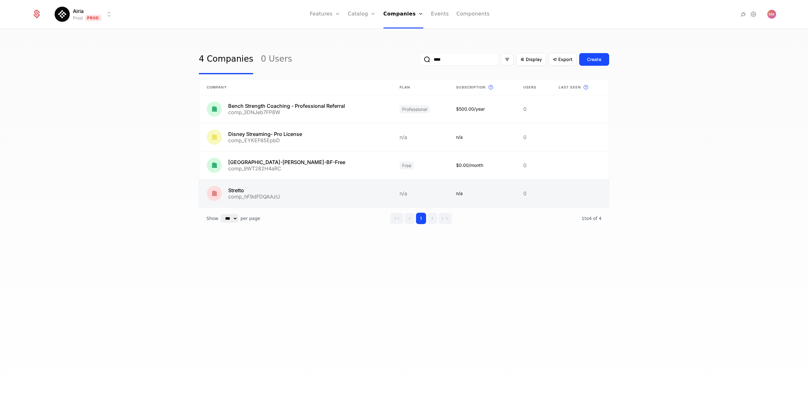 The width and height of the screenshot is (808, 409). I want to click on button: Display, so click(531, 59).